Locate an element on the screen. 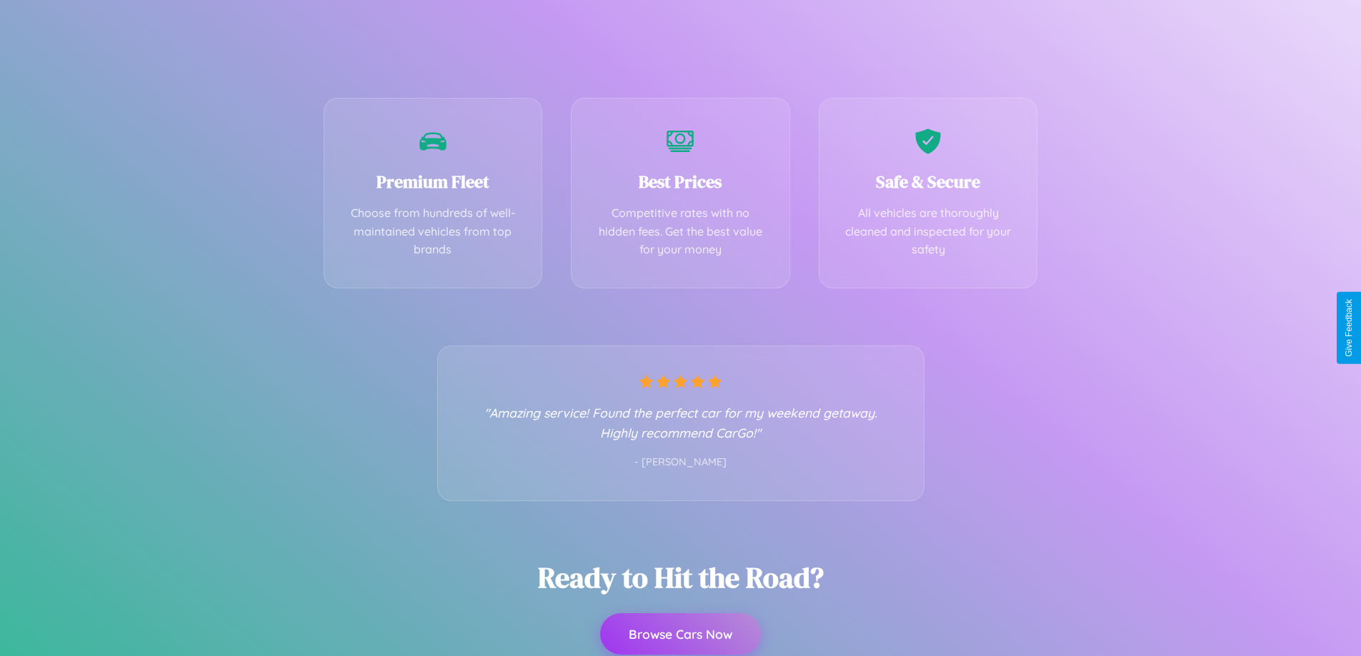 The width and height of the screenshot is (1361, 656). h3: Safe & Secure is located at coordinates (928, 181).